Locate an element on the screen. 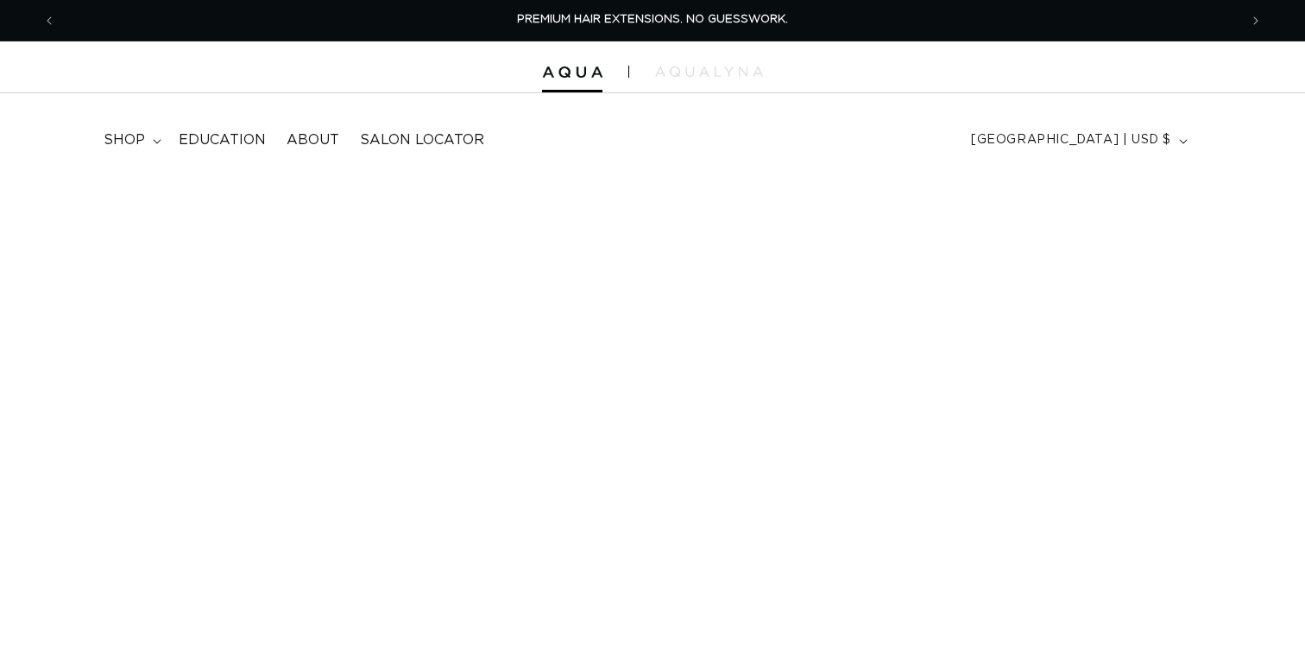 This screenshot has height=651, width=1305. summary: shop is located at coordinates (130, 140).